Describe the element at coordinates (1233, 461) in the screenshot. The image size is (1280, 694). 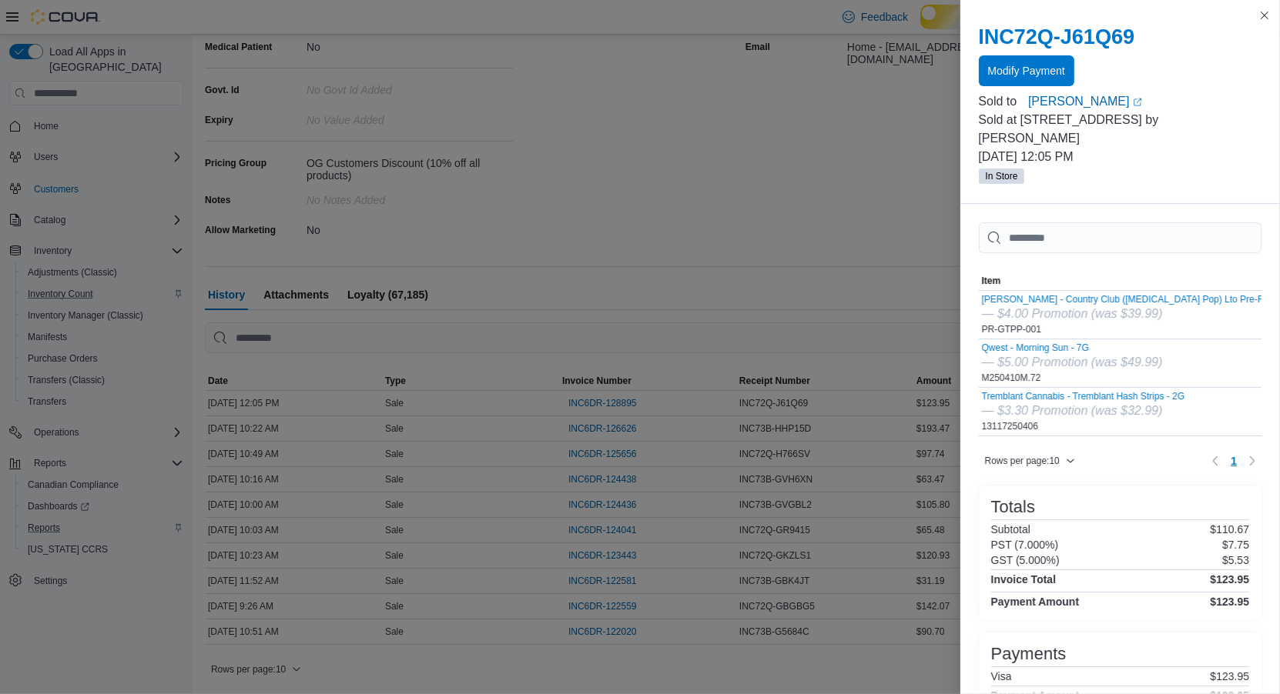
I see `span: 1` at that location.